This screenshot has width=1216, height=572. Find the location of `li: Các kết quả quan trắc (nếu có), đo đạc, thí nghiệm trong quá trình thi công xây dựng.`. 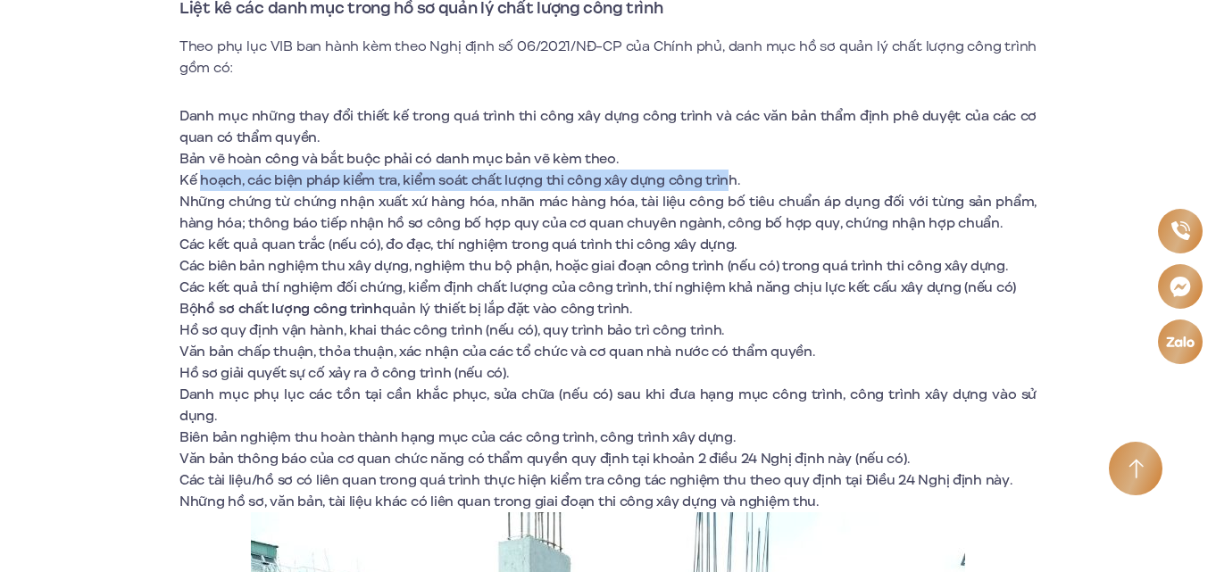

li: Các kết quả quan trắc (nếu có), đo đạc, thí nghiệm trong quá trình thi công xây dựng. is located at coordinates (608, 245).